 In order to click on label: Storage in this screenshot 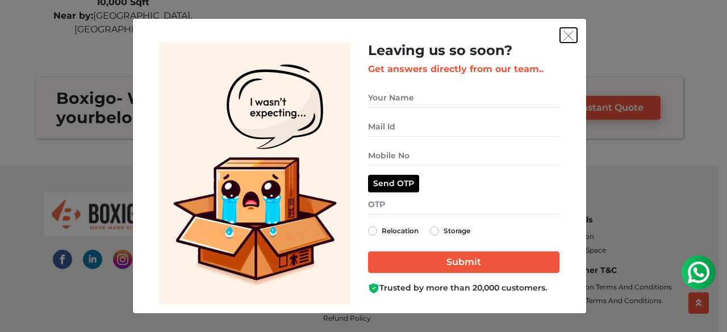, I will do `click(457, 231)`.